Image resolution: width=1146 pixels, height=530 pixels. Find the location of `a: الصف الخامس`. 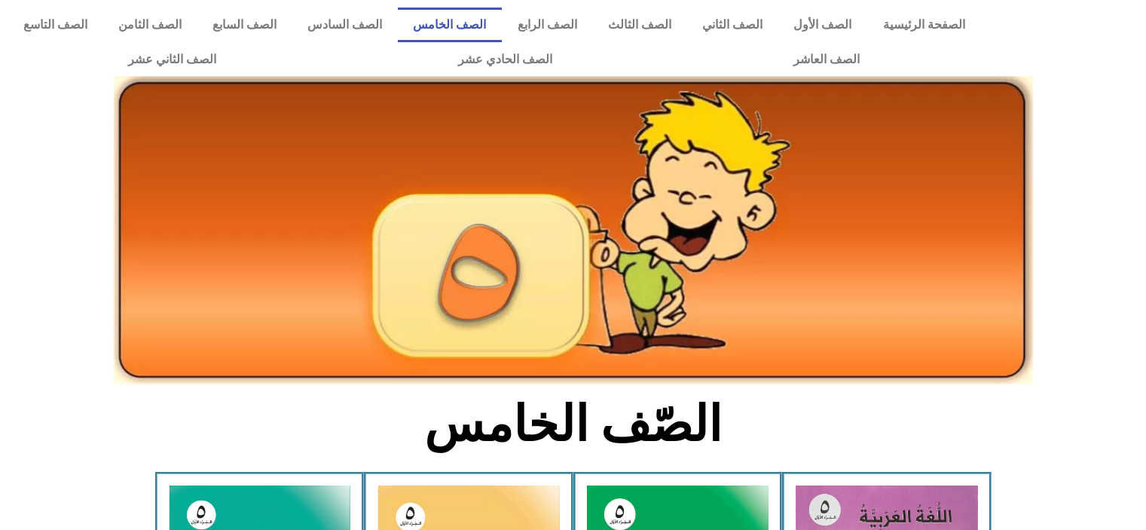

a: الصف الخامس is located at coordinates (450, 25).